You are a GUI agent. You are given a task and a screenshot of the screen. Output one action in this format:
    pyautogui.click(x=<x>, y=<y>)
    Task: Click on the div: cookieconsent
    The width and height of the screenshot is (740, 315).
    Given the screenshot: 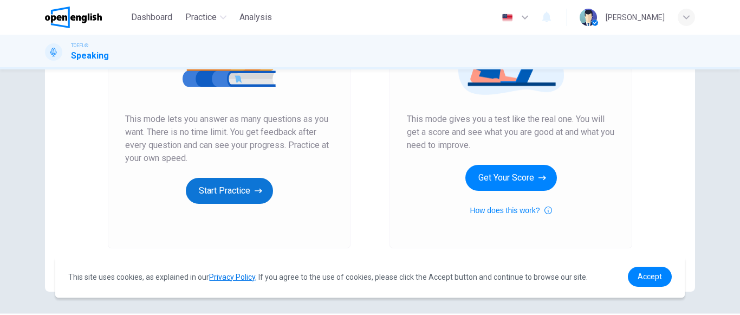 What is the action you would take?
    pyautogui.click(x=369, y=276)
    